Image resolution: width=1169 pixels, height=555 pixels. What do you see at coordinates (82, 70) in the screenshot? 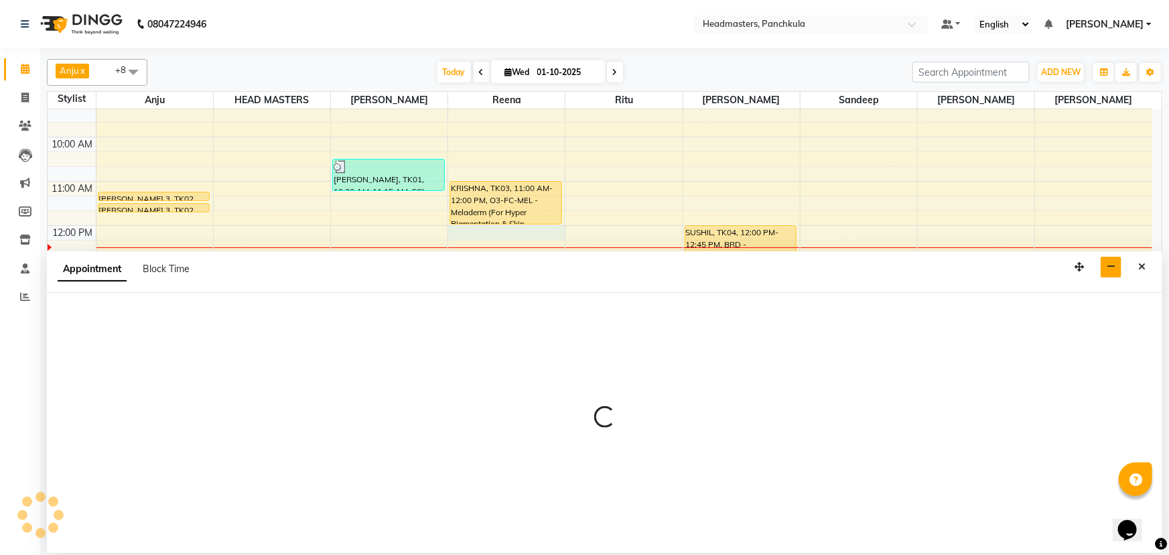
I see `a: x` at bounding box center [82, 70].